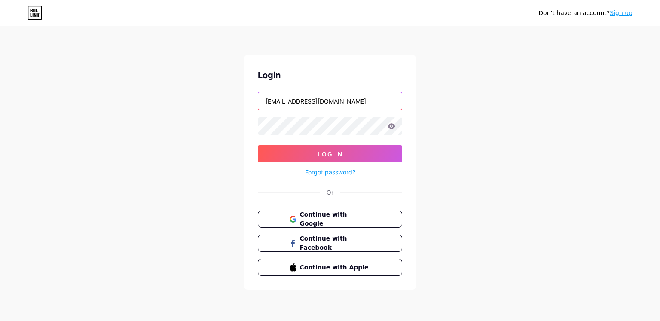 The width and height of the screenshot is (660, 321). I want to click on a: Continue with Apple, so click(330, 267).